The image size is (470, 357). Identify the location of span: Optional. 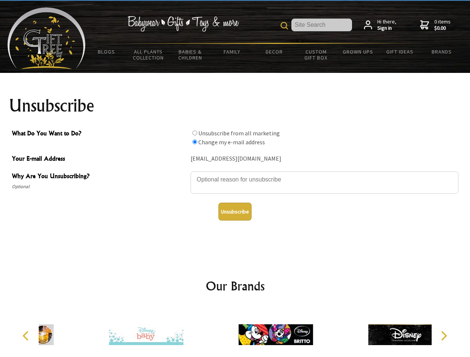
(99, 187).